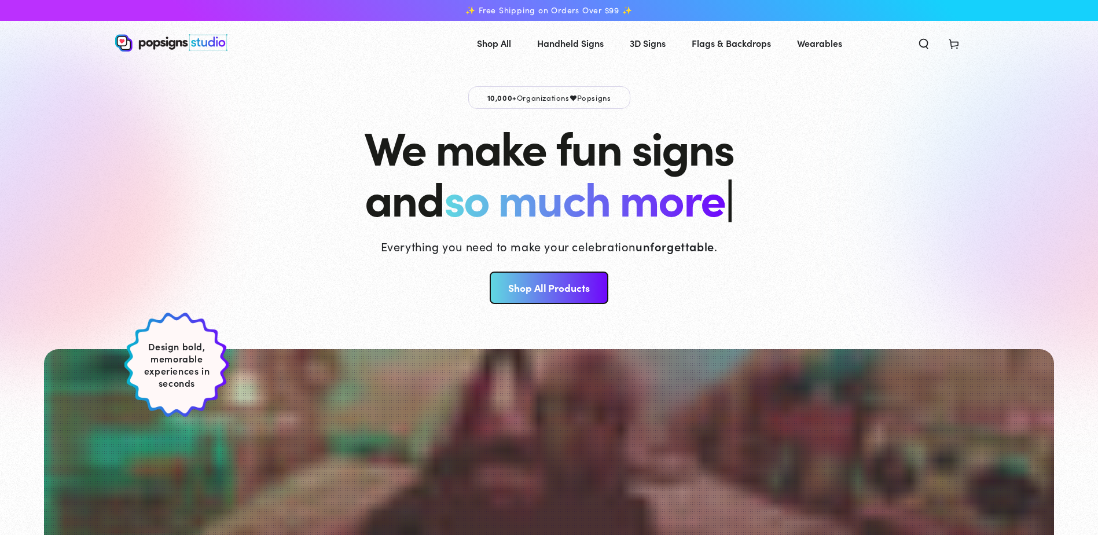  What do you see at coordinates (494, 43) in the screenshot?
I see `span: Shop All` at bounding box center [494, 43].